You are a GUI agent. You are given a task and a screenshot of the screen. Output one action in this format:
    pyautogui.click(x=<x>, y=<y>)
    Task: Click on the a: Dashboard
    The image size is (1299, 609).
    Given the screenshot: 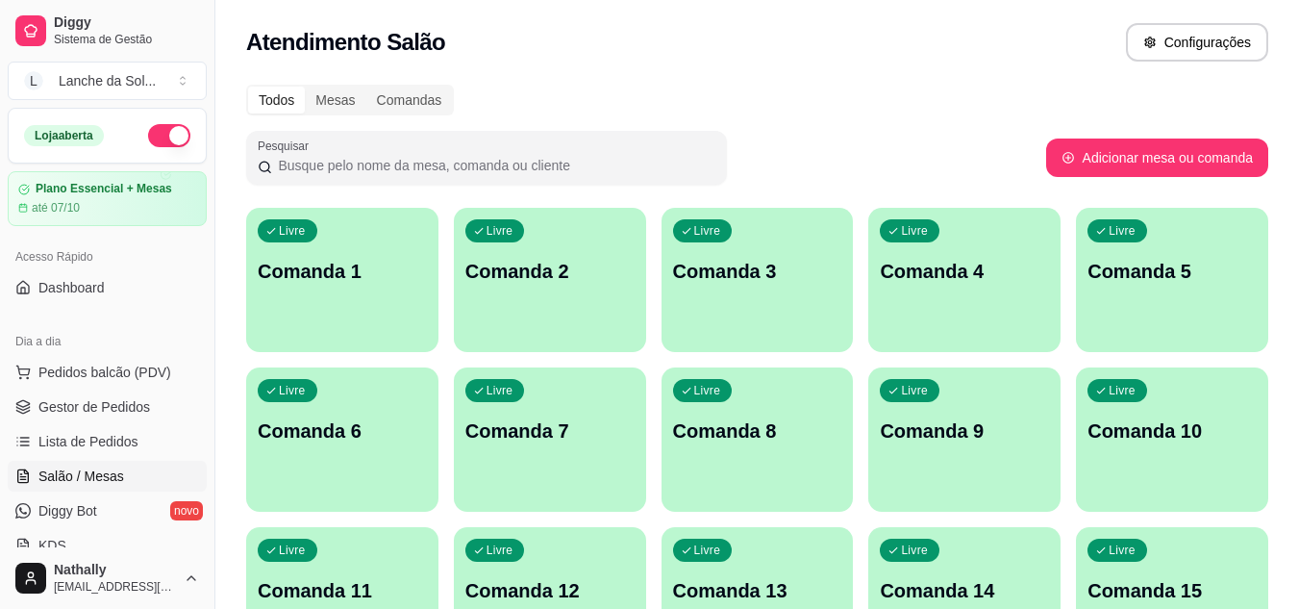 What is the action you would take?
    pyautogui.click(x=107, y=287)
    